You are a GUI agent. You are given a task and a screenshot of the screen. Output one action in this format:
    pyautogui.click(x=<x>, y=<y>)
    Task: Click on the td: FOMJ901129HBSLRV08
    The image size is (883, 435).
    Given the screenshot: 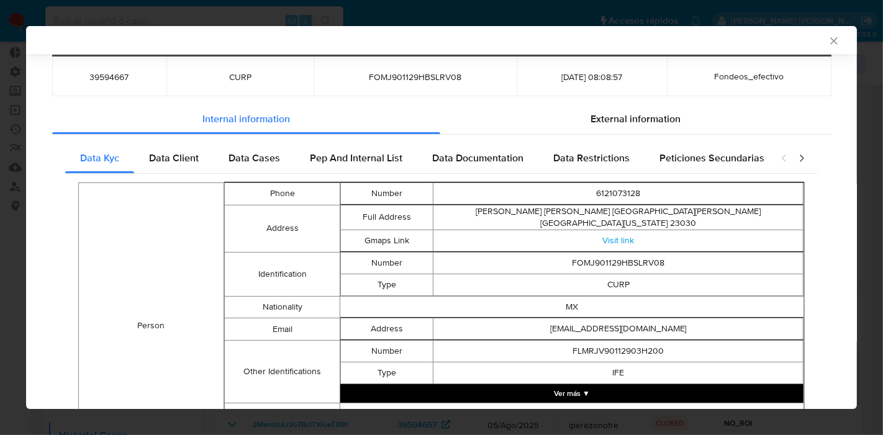 What is the action you would take?
    pyautogui.click(x=618, y=263)
    